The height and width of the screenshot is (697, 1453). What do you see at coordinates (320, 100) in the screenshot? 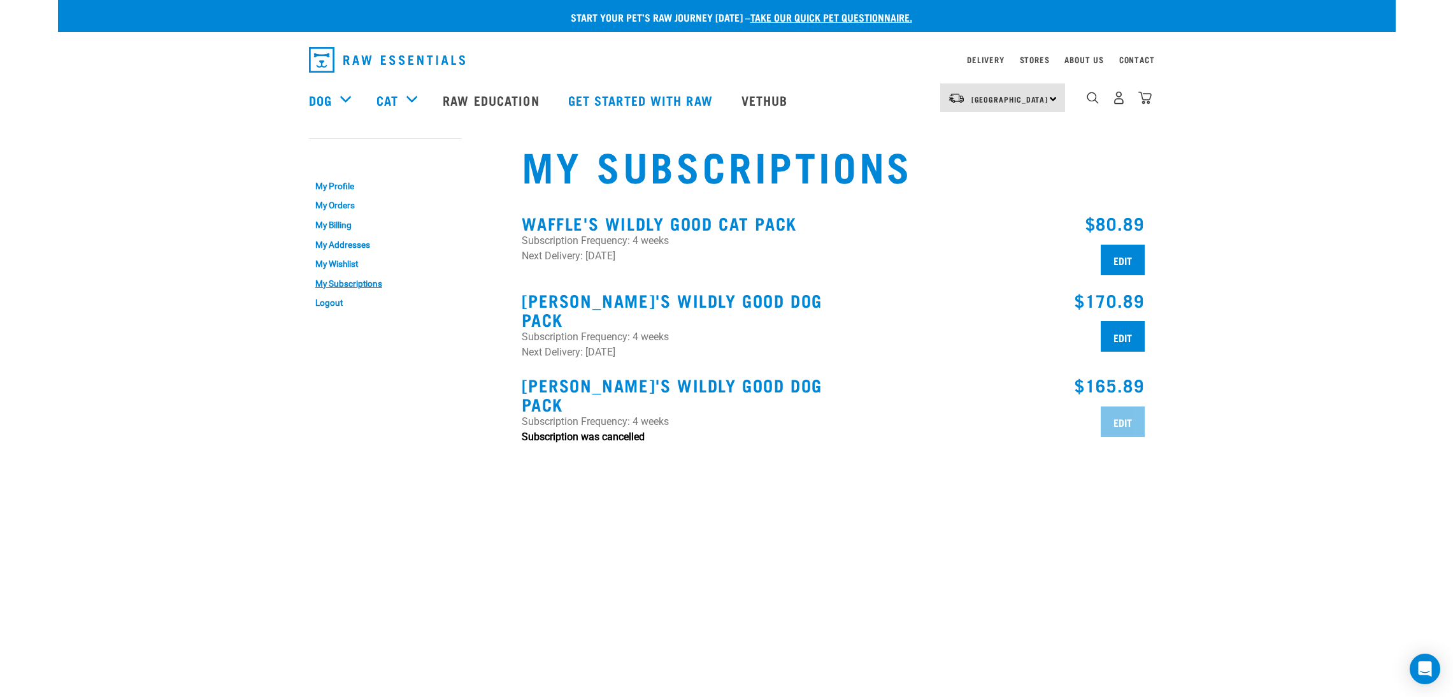
I see `a: Dog` at bounding box center [320, 100].